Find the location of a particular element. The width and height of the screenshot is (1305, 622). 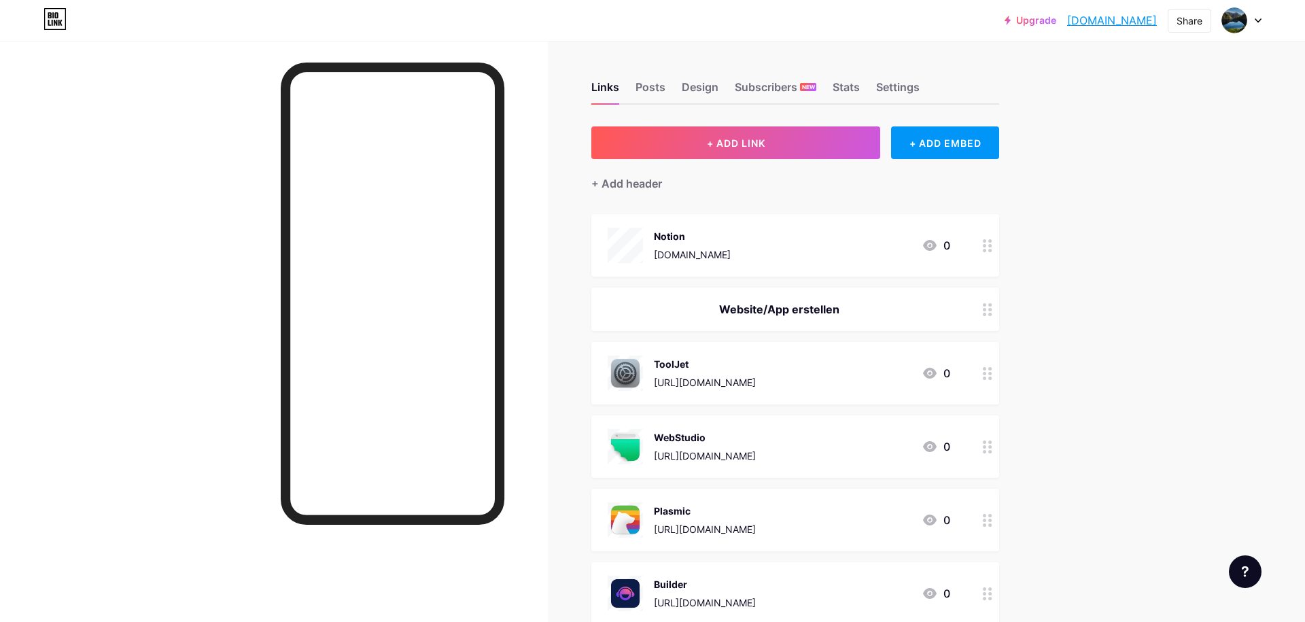

div: Settings is located at coordinates (898, 91).